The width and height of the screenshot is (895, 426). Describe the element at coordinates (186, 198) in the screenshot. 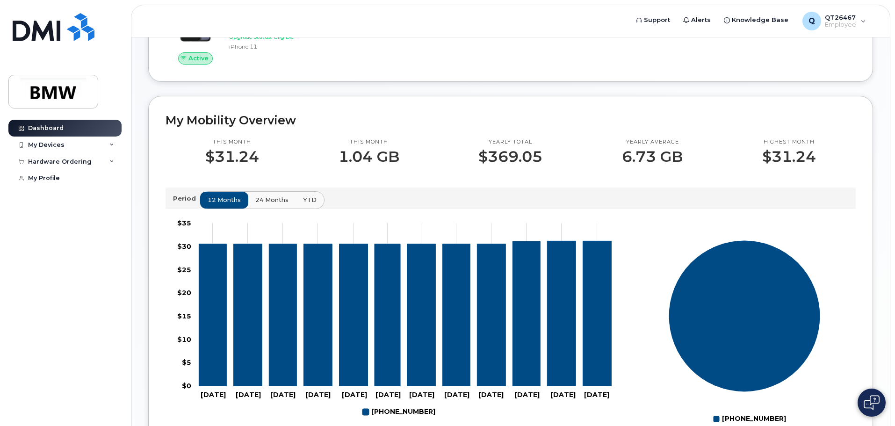

I see `p: Period` at that location.